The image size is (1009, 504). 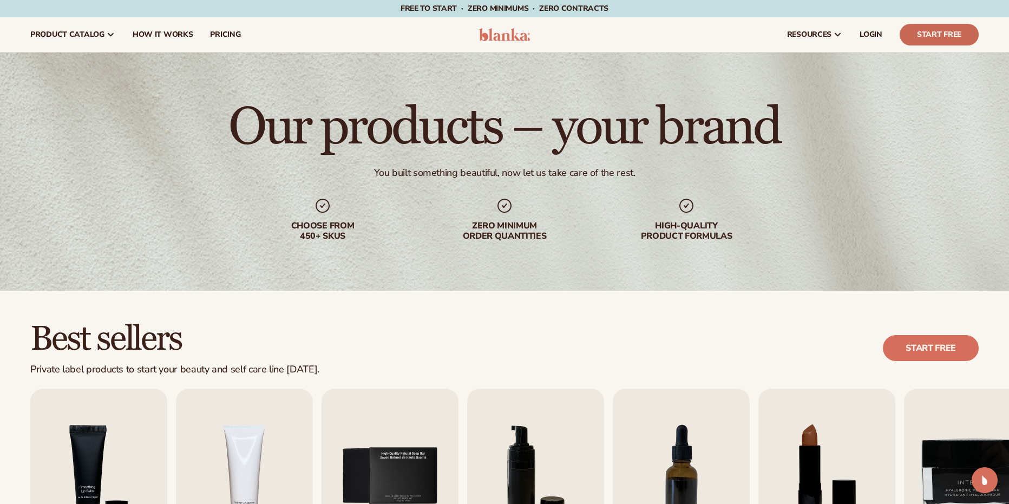 What do you see at coordinates (871, 35) in the screenshot?
I see `a: LOGIN` at bounding box center [871, 35].